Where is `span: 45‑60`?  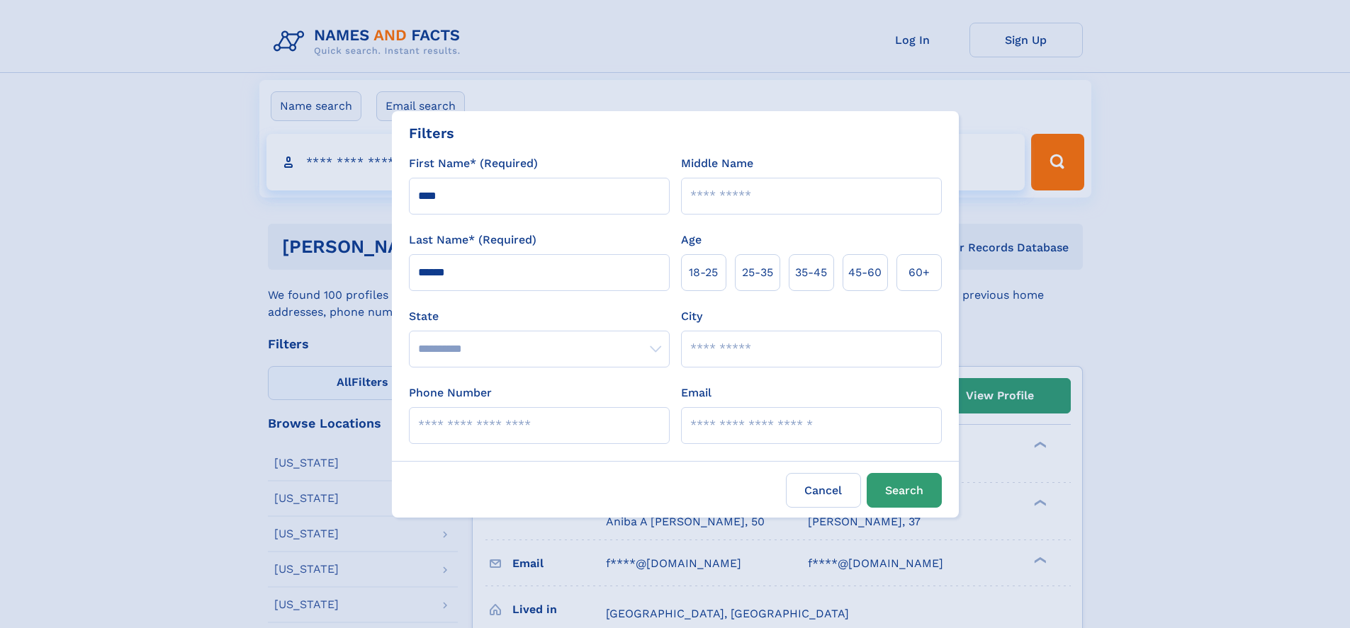 span: 45‑60 is located at coordinates (864, 273).